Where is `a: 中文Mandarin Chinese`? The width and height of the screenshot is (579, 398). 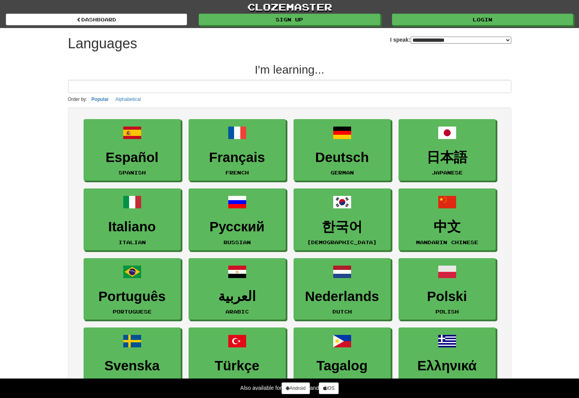
a: 中文Mandarin Chinese is located at coordinates (447, 219).